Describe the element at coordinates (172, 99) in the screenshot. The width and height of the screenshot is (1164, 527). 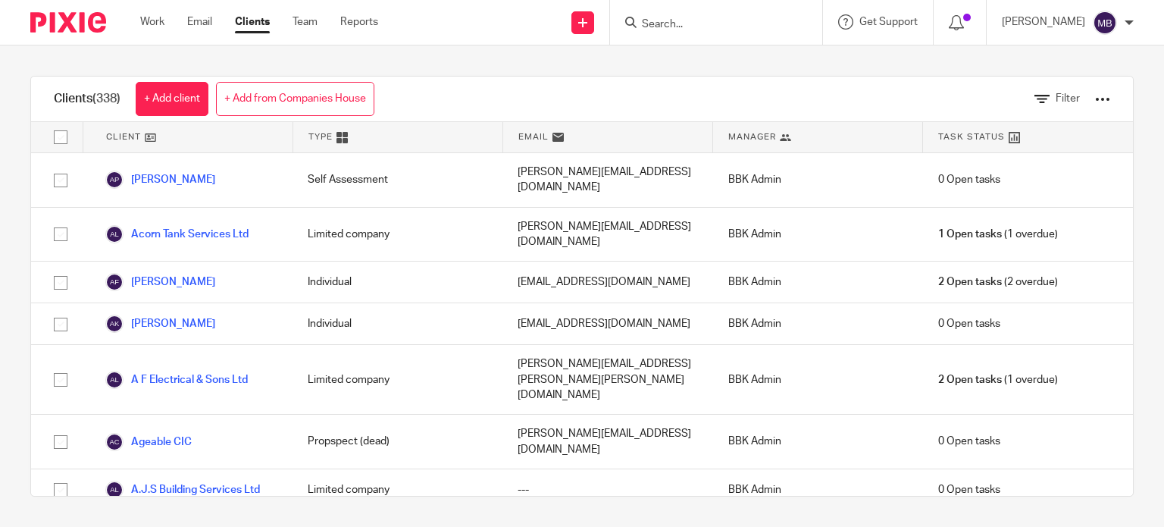
I see `a: + Add client` at that location.